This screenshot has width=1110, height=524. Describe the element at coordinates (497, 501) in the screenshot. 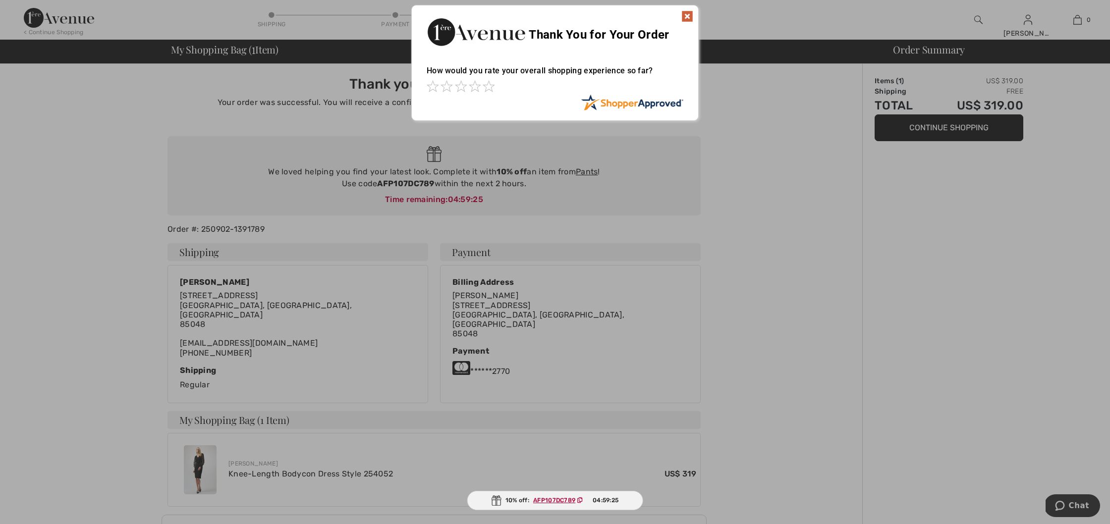

I see `img: Gift.svg` at that location.